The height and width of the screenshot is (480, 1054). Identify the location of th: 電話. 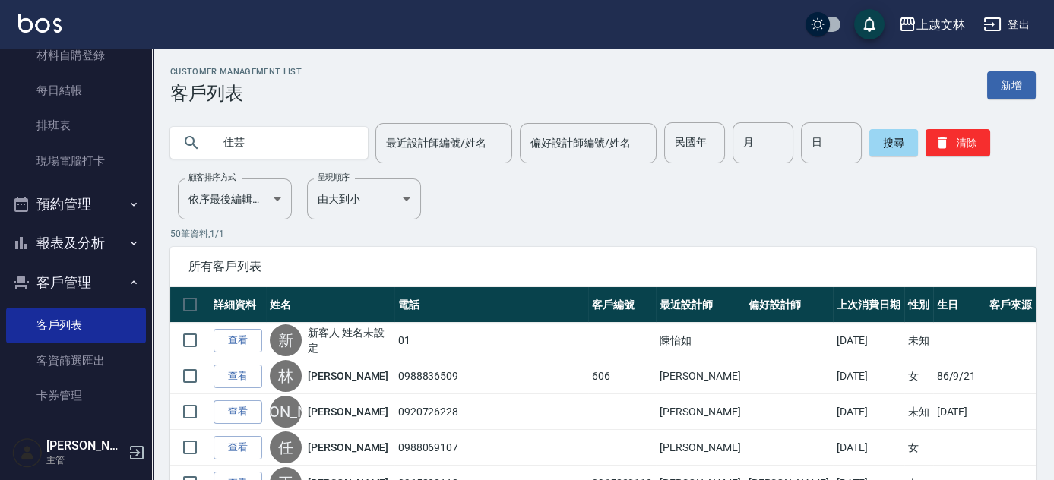
(491, 305).